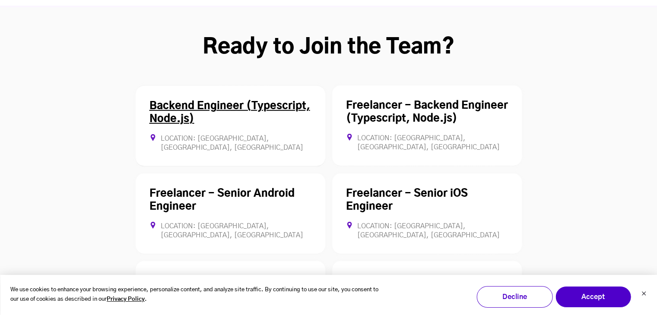  I want to click on strong: Ready to Join the Team?, so click(328, 48).